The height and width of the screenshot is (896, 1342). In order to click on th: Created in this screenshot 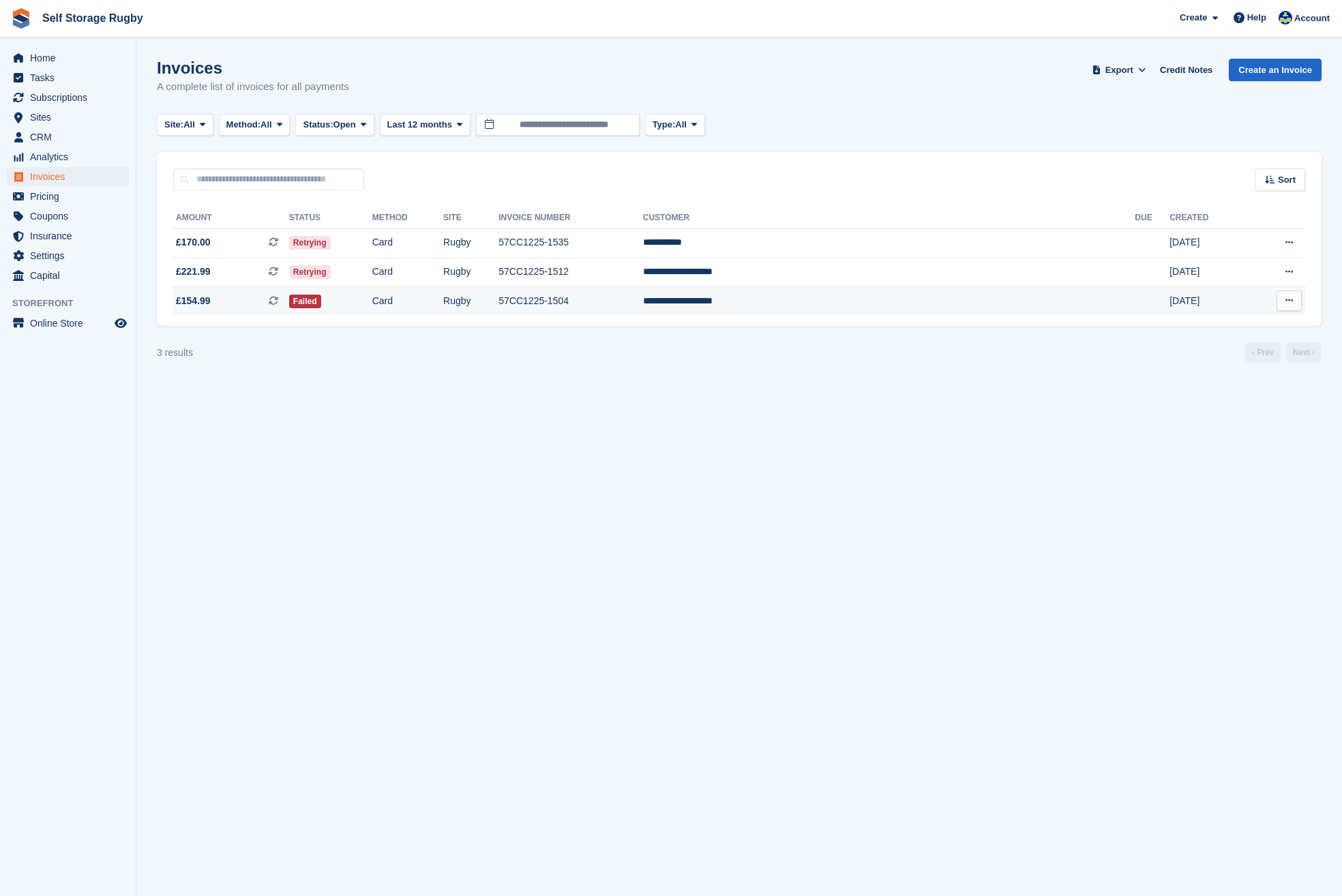, I will do `click(1208, 218)`.